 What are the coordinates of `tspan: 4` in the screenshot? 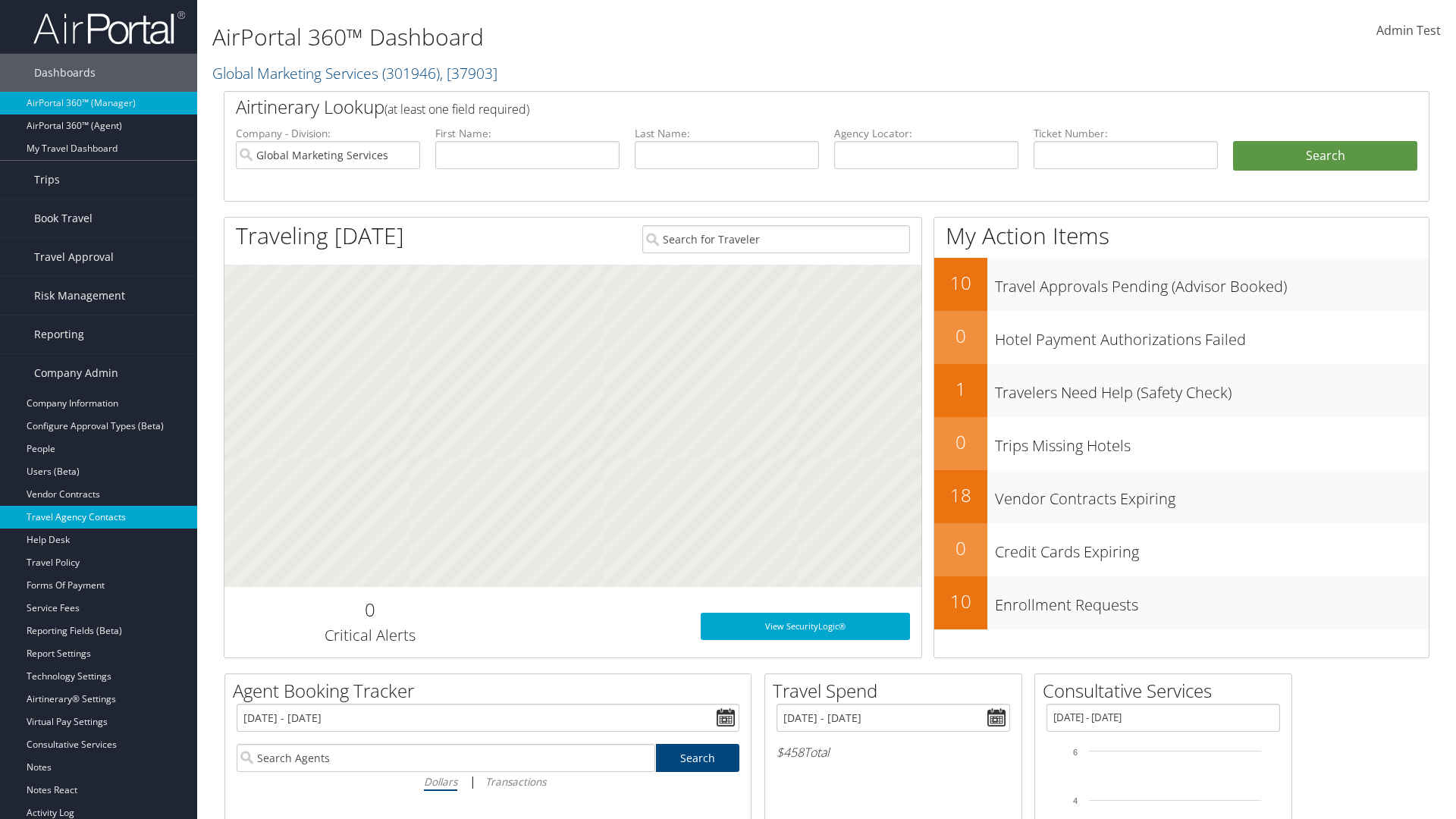 It's located at (1075, 800).